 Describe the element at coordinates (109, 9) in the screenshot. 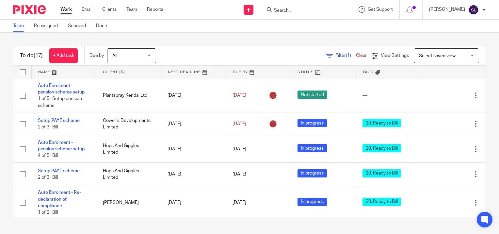

I see `a: Clients` at that location.